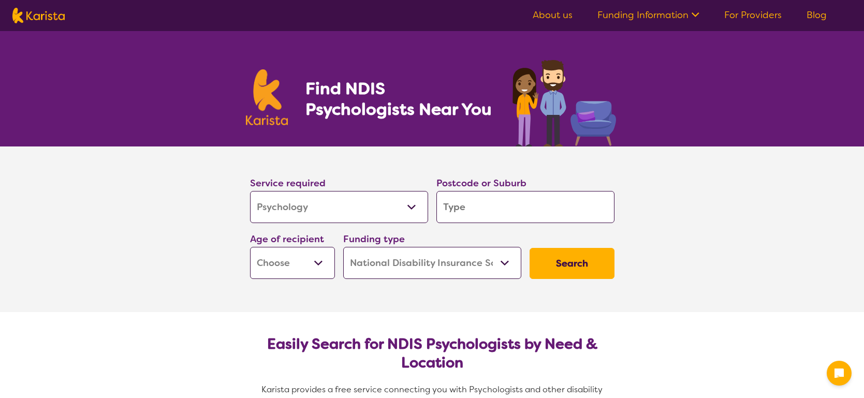  What do you see at coordinates (288, 183) in the screenshot?
I see `label: Service required` at bounding box center [288, 183].